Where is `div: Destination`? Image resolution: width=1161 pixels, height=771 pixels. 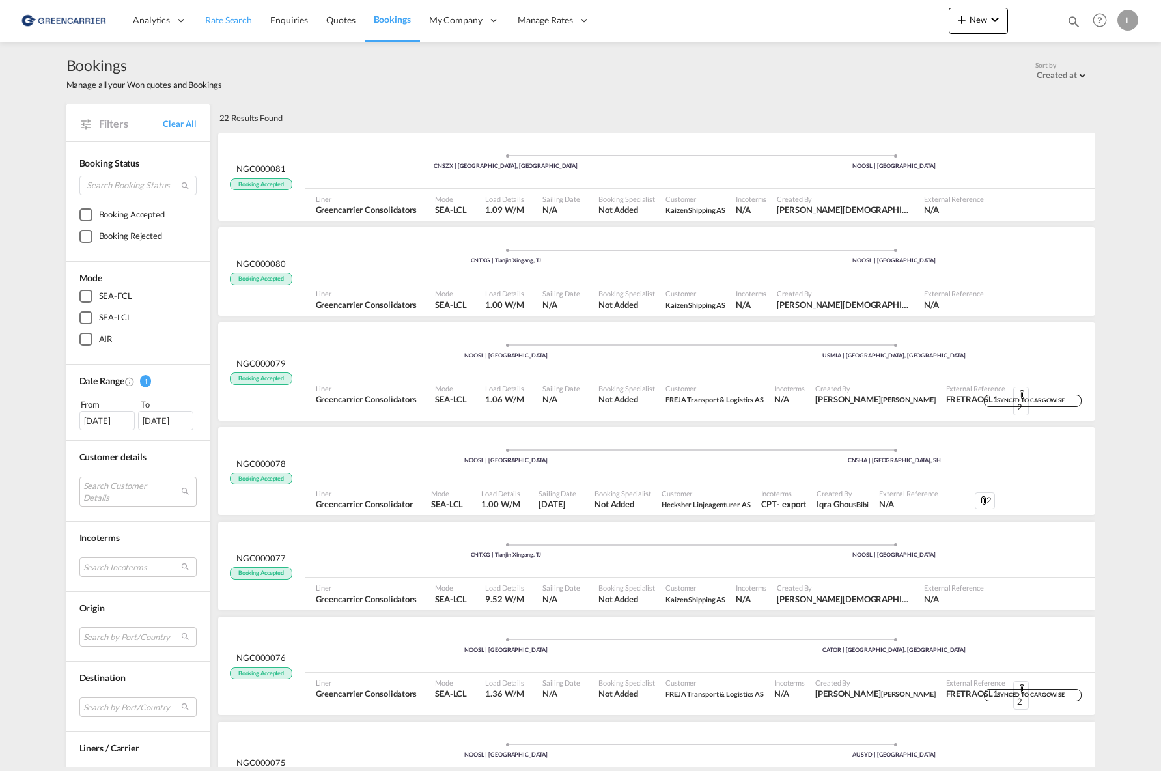
div: Destination is located at coordinates (138, 678).